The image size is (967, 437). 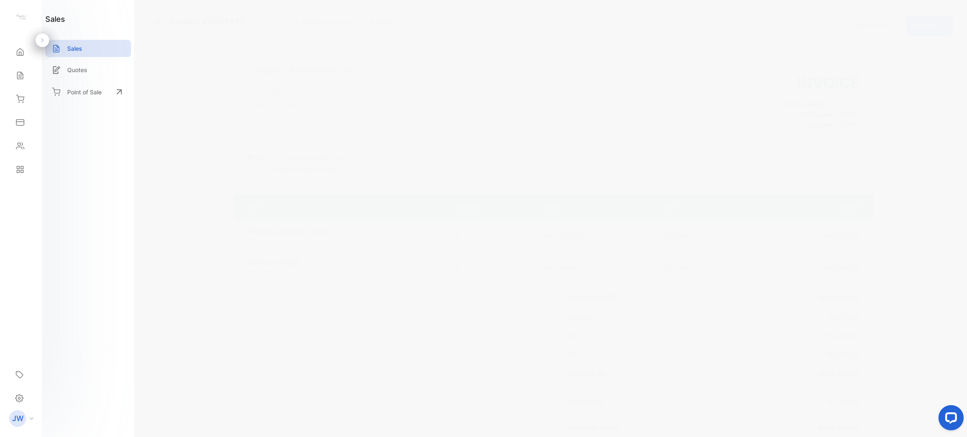 What do you see at coordinates (586, 383) in the screenshot?
I see `p: Excl. Shipping` at bounding box center [586, 383].